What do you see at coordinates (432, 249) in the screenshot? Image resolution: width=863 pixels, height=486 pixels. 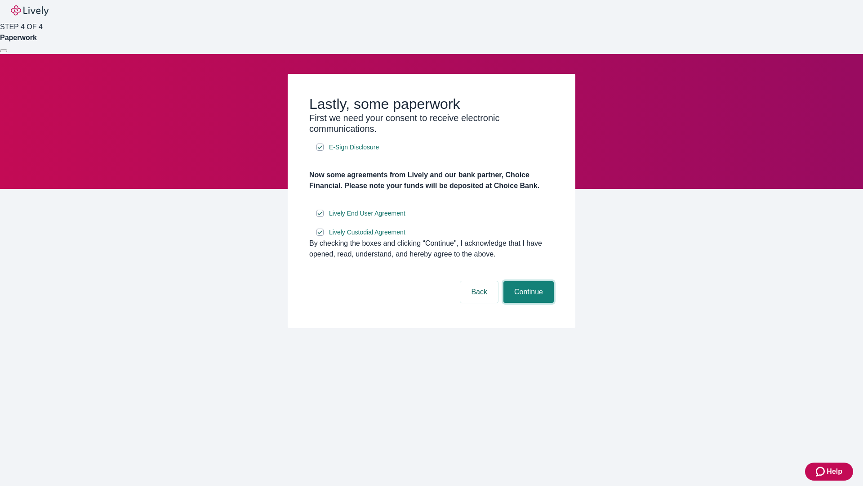 I see `div: By checking the boxes and clicking “Continue", I acknowledge that I have opened, read, understand...` at bounding box center [432, 249].